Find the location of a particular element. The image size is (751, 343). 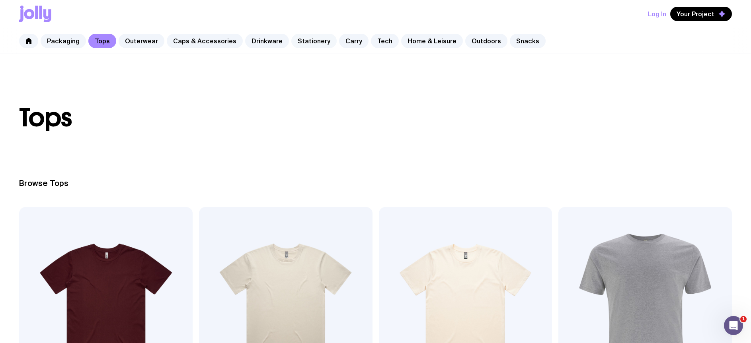

h1: Tops is located at coordinates (375, 118).